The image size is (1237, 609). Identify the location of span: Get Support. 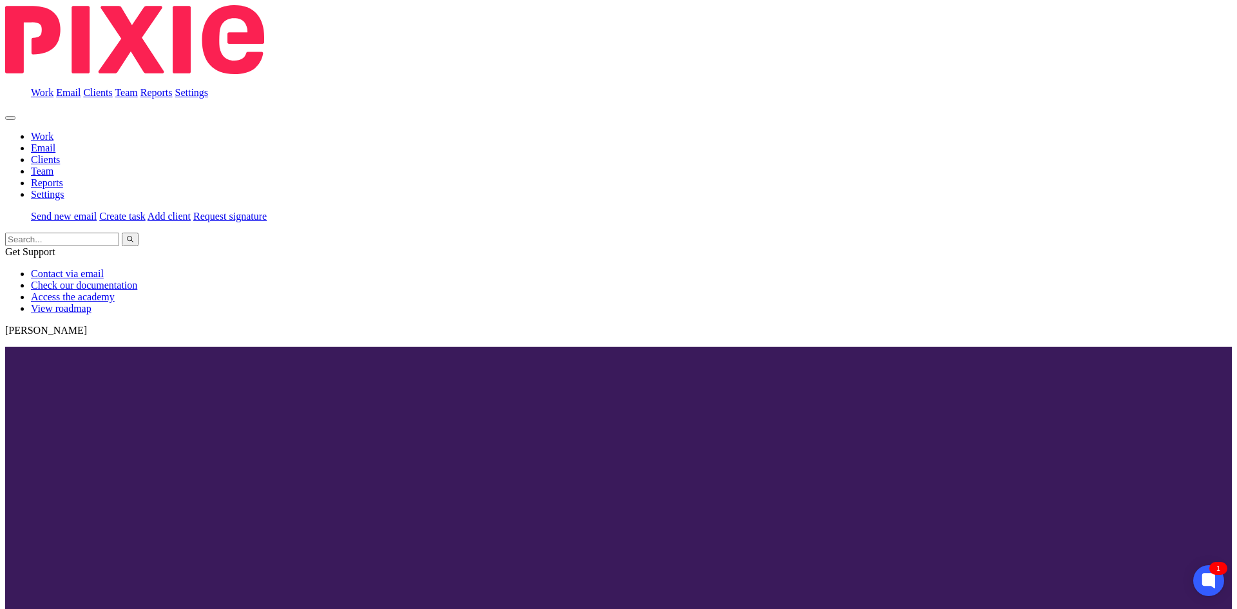
(30, 251).